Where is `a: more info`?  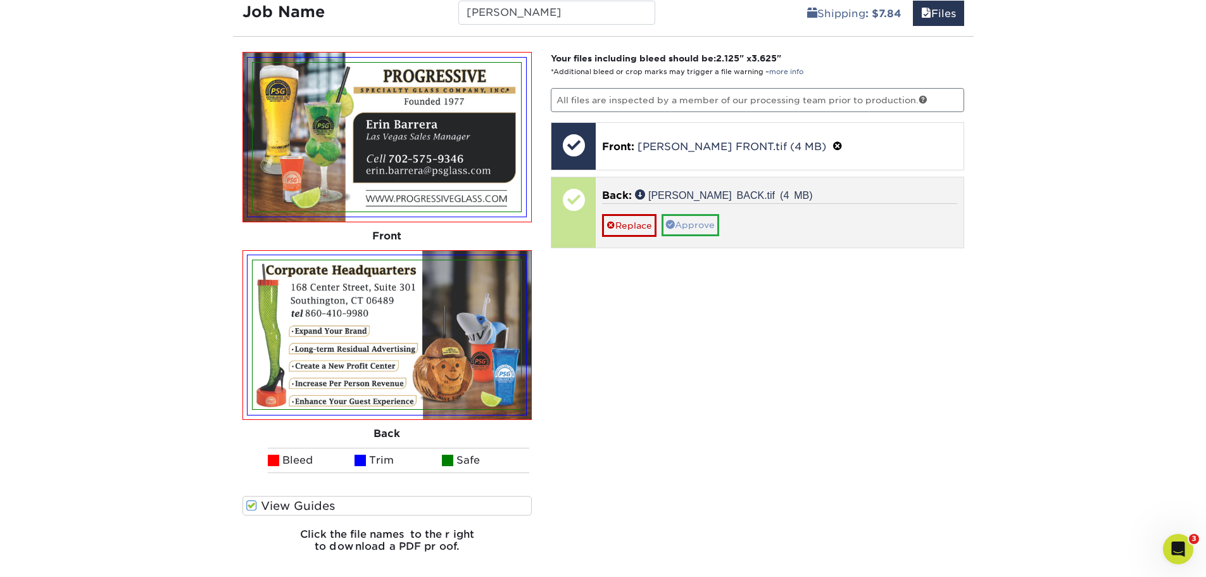
a: more info is located at coordinates (786, 72).